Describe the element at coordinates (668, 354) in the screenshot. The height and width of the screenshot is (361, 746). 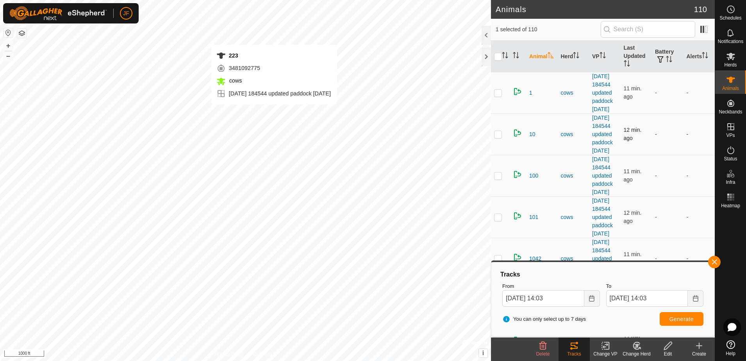
I see `div: Edit` at that location.